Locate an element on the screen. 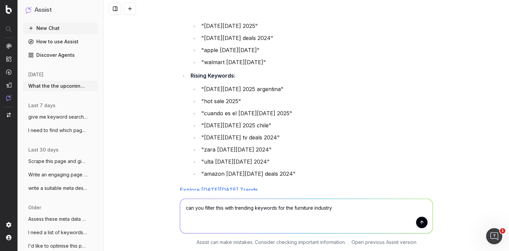 The width and height of the screenshot is (509, 251). button: New Chat is located at coordinates (61, 28).